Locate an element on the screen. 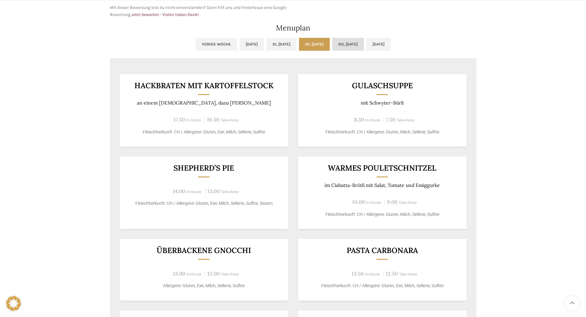 Image resolution: width=586 pixels, height=317 pixels. span: 7.50 is located at coordinates (391, 120).